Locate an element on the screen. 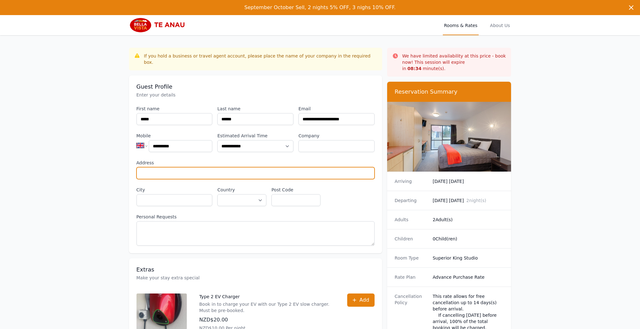 The width and height of the screenshot is (640, 329). label: City is located at coordinates (174, 190).